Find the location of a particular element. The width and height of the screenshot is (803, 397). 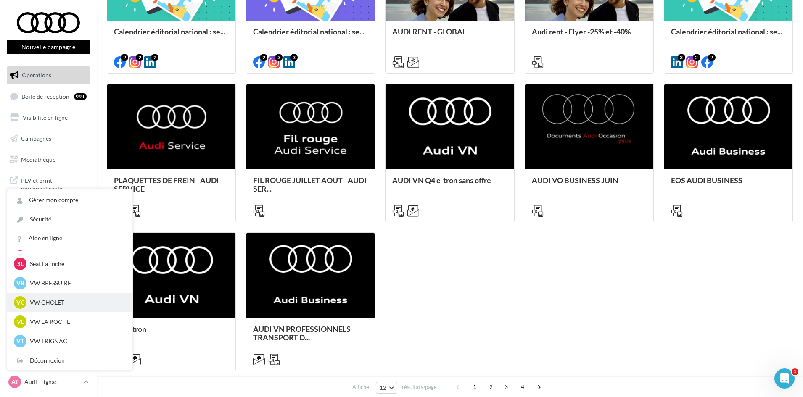

p: VW CHOLET is located at coordinates (76, 303).